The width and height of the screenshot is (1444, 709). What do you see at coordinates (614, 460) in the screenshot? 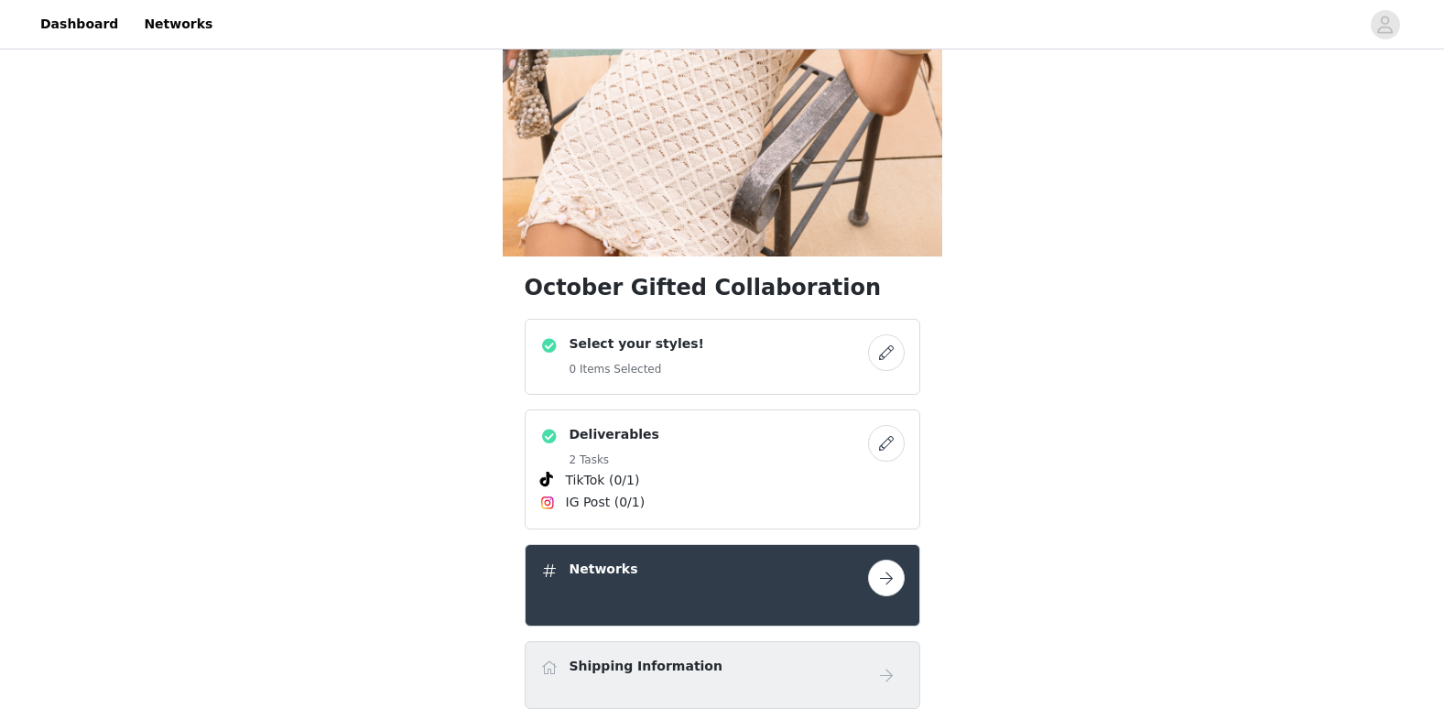
I see `h5: 2 Tasks` at bounding box center [614, 460].